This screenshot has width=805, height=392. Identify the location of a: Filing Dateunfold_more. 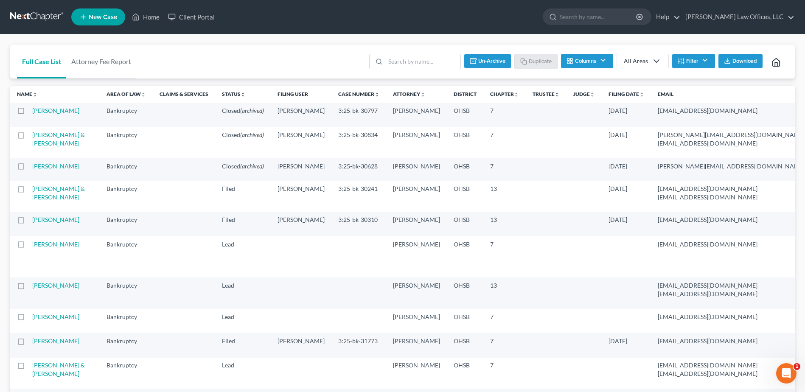
(627, 94).